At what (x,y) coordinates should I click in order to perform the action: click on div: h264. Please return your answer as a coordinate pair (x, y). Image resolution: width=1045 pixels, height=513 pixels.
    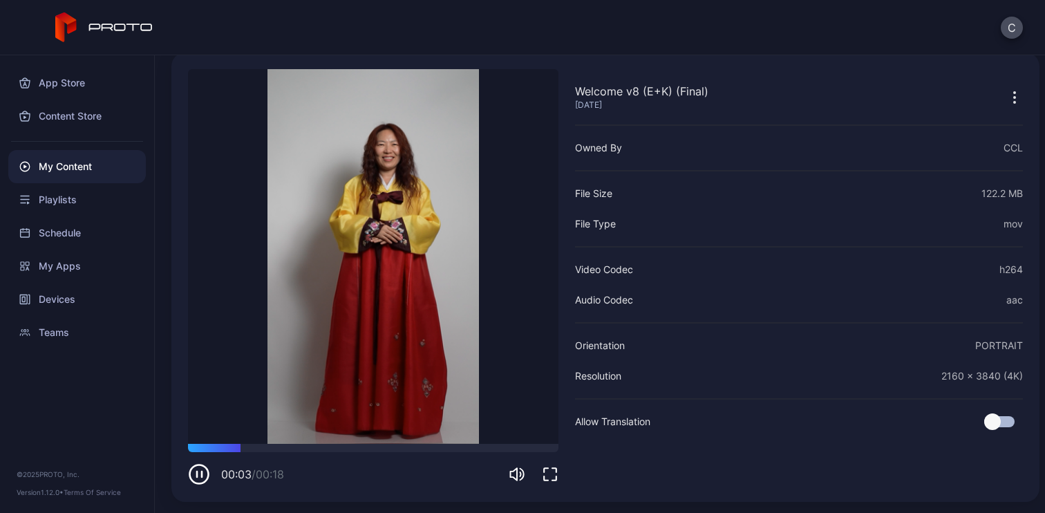
    Looking at the image, I should click on (1011, 270).